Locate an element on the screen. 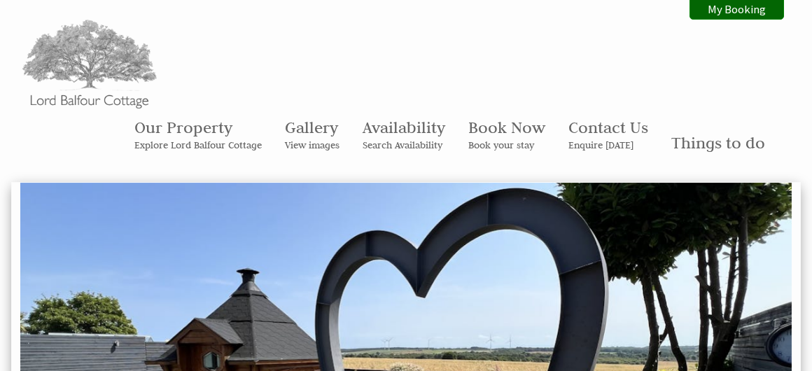  a: Things to do is located at coordinates (718, 142).